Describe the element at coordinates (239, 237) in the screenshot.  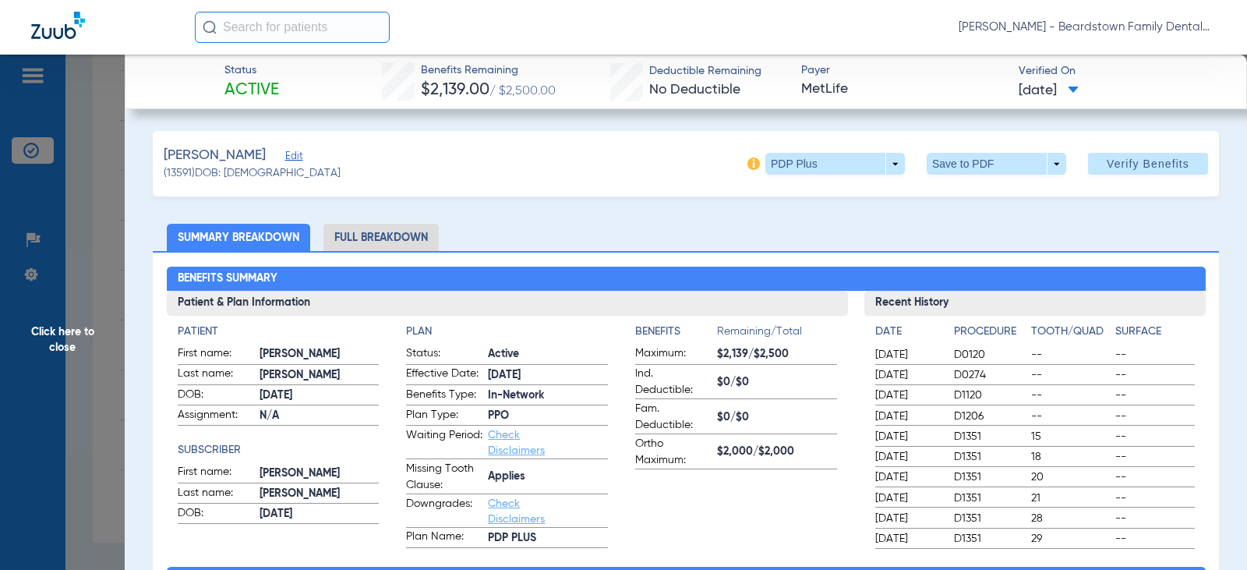
I see `li: Summary Breakdown` at that location.